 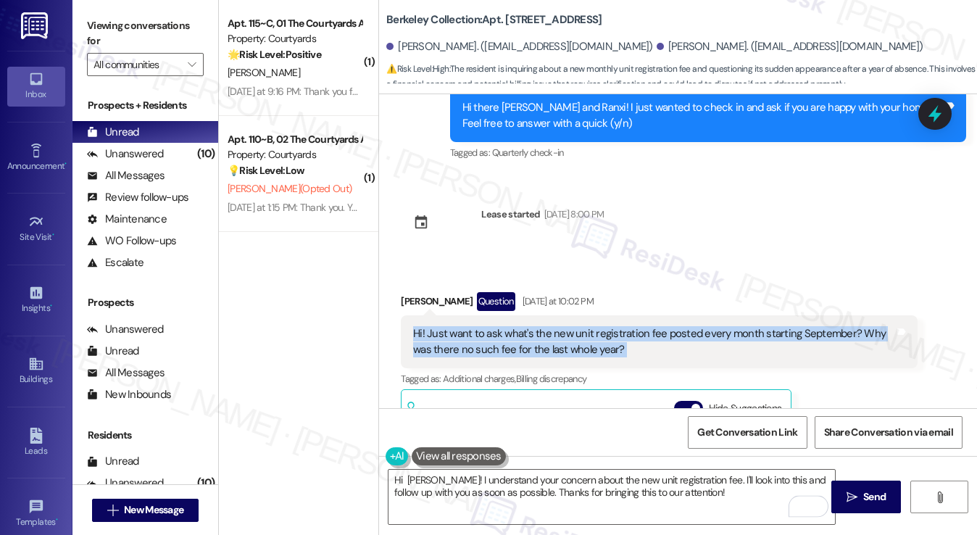 What do you see at coordinates (146, 510) in the screenshot?
I see `button: New Message` at bounding box center [146, 510].